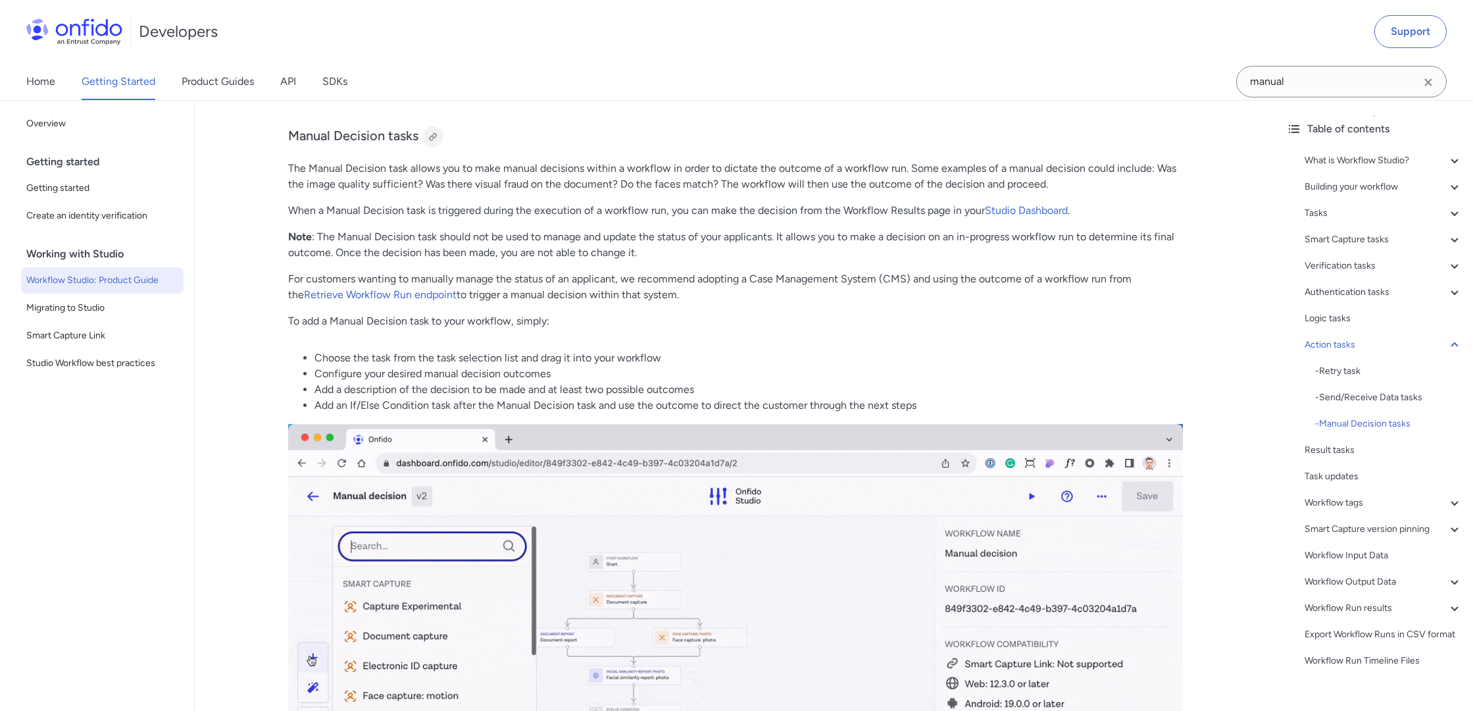  Describe the element at coordinates (102, 124) in the screenshot. I see `a: Overview` at that location.